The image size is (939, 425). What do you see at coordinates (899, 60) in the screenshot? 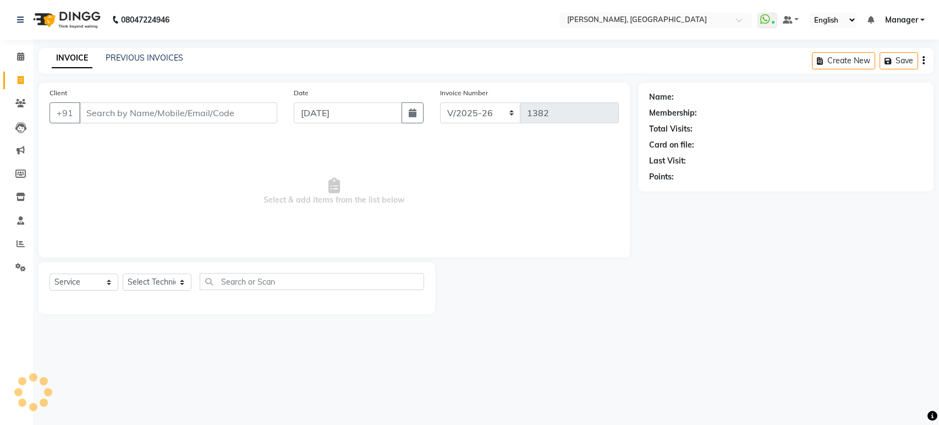
I see `button: Save` at bounding box center [899, 60].